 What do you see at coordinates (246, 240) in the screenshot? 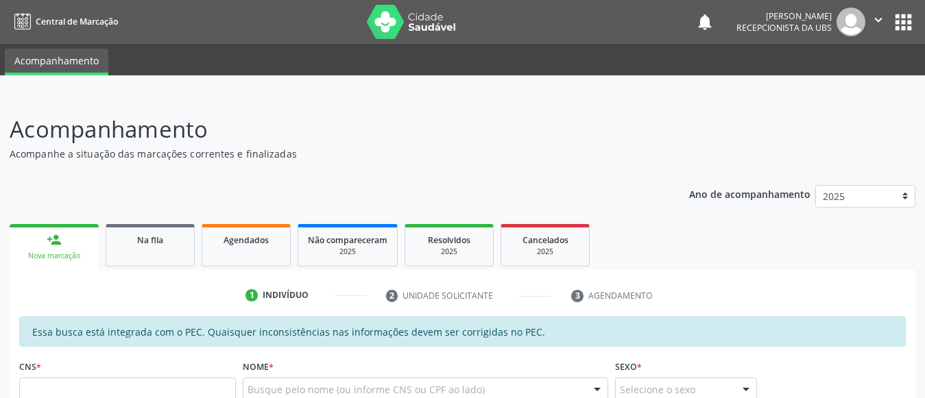
I see `span: Agendados` at bounding box center [246, 240].